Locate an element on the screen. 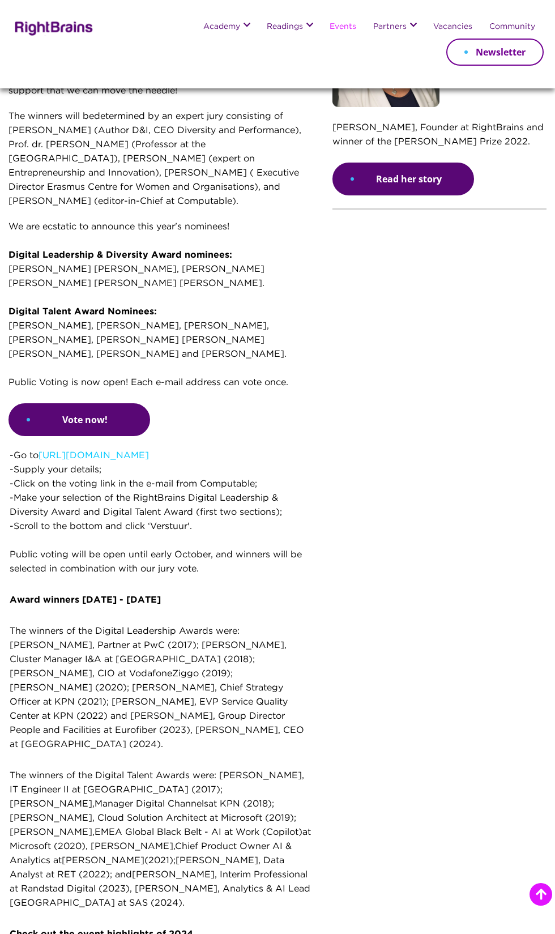  a: Newsletter is located at coordinates (495, 52).